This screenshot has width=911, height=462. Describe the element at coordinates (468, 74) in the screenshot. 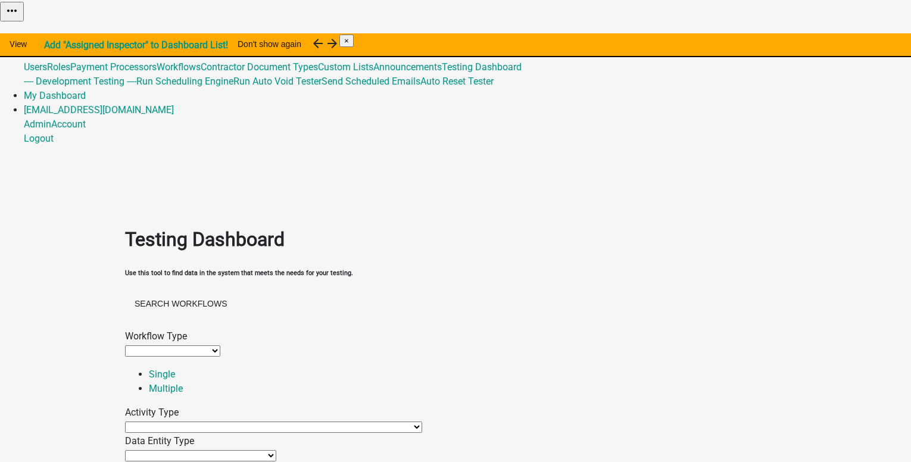

I see `div: Global` at that location.